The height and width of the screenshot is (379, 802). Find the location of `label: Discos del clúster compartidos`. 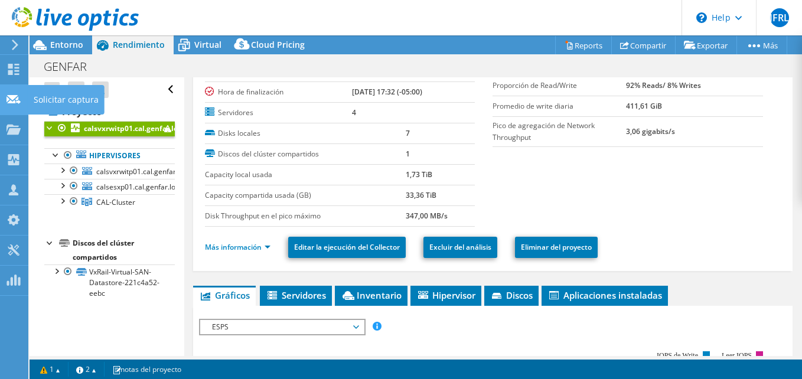

label: Discos del clúster compartidos is located at coordinates (305, 154).